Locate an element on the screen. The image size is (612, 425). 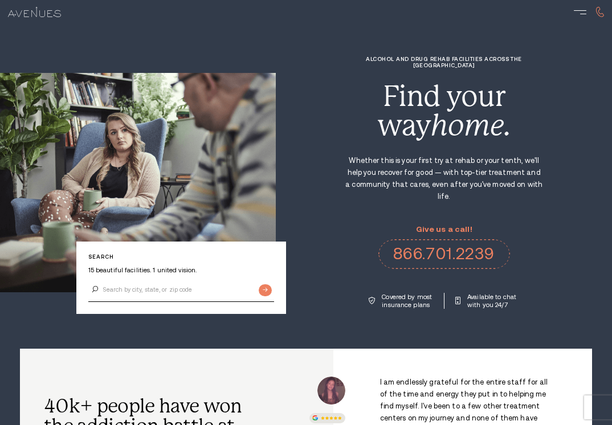
p: Whether this is your first try at rehab or your tenth, we'll help you recover for good — with top... is located at coordinates (444, 179).